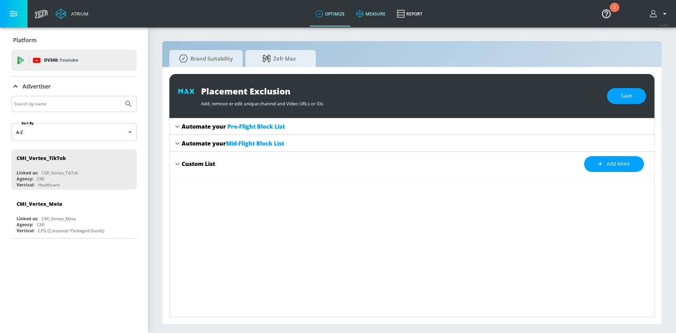 This screenshot has height=333, width=676. What do you see at coordinates (78, 14) in the screenshot?
I see `div: Atrium` at bounding box center [78, 14].